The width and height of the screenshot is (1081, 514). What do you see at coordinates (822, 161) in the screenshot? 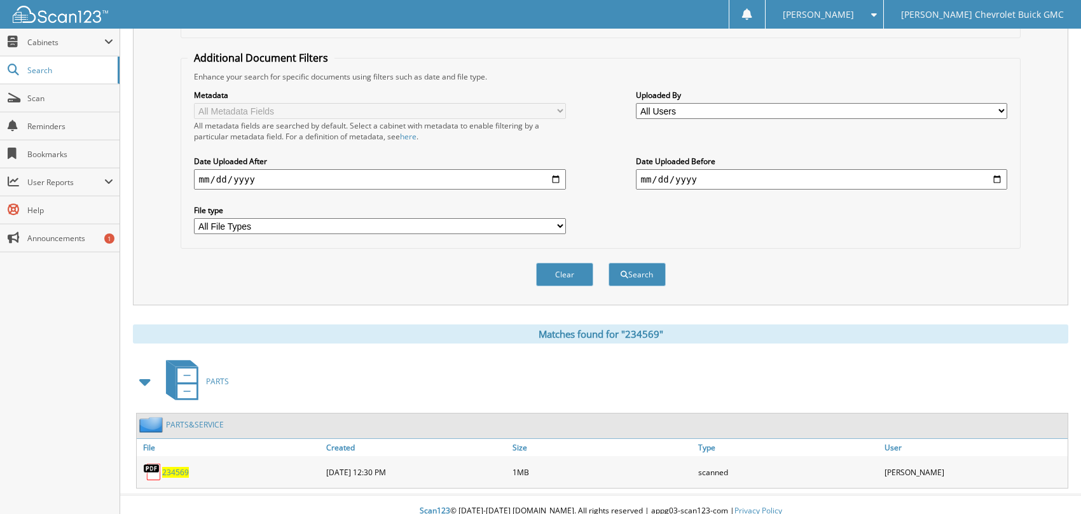
I see `label: Date Uploaded Before` at bounding box center [822, 161].